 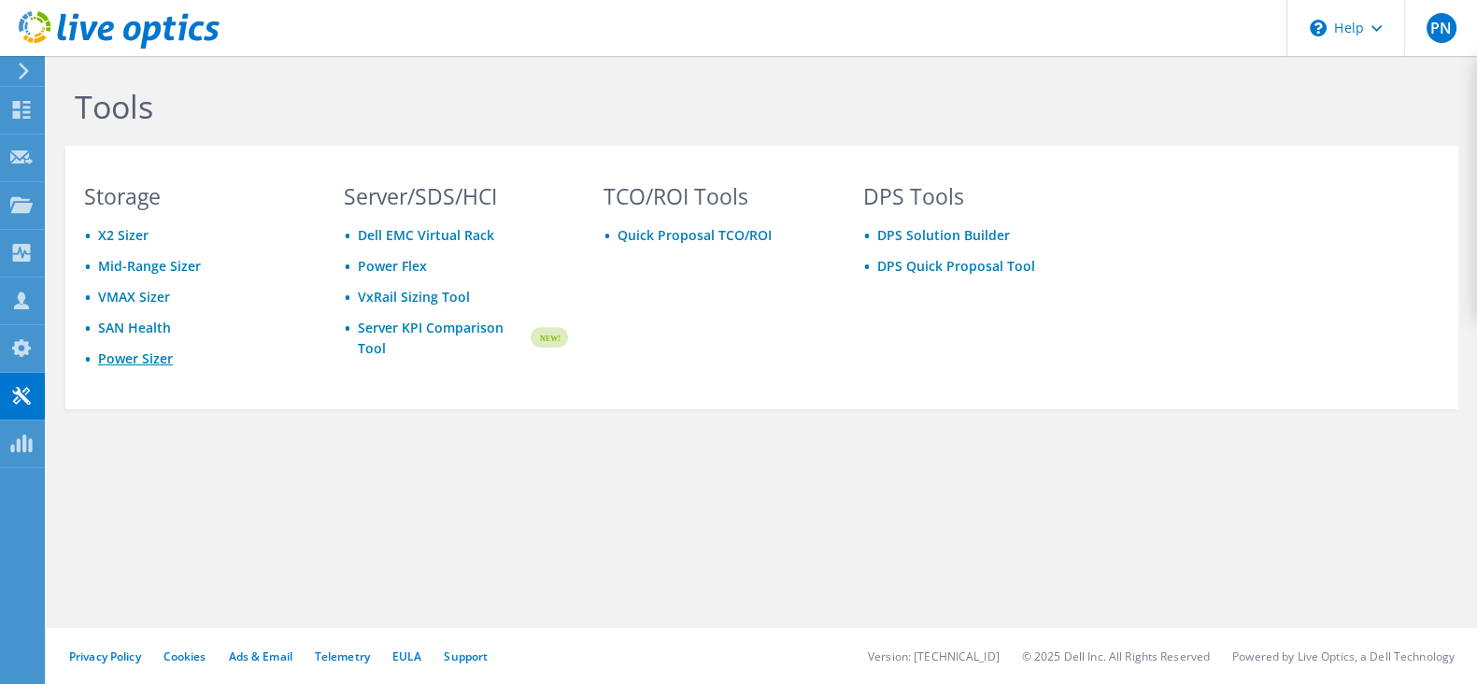 I want to click on img: new-badge.svg, so click(x=547, y=337).